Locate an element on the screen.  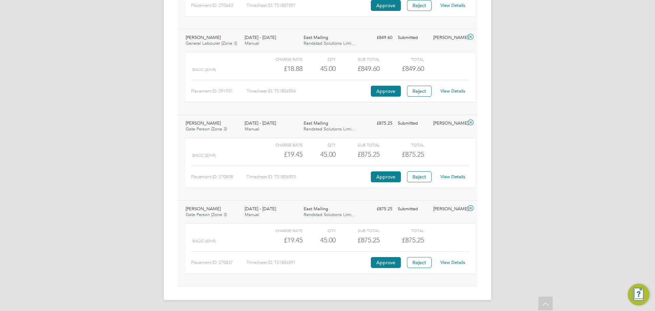
div: Placement ID: 270837 is located at coordinates (219, 262).